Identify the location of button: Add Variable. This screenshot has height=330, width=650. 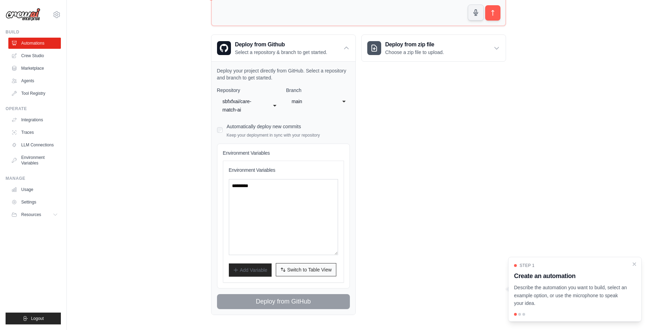
(250, 270).